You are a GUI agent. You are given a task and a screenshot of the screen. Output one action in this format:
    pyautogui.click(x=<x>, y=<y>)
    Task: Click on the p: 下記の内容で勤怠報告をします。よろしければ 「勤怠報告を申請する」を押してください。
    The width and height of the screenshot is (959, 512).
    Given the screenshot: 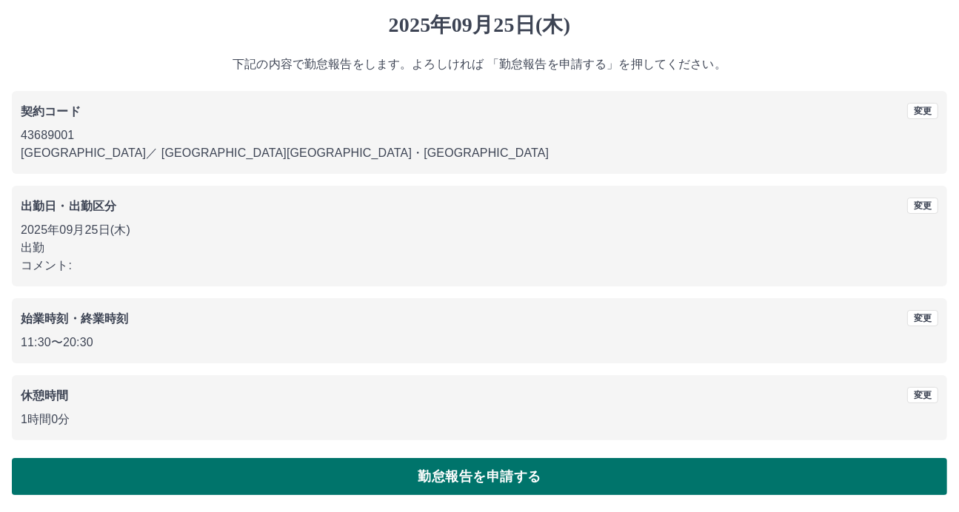 What is the action you would take?
    pyautogui.click(x=479, y=64)
    